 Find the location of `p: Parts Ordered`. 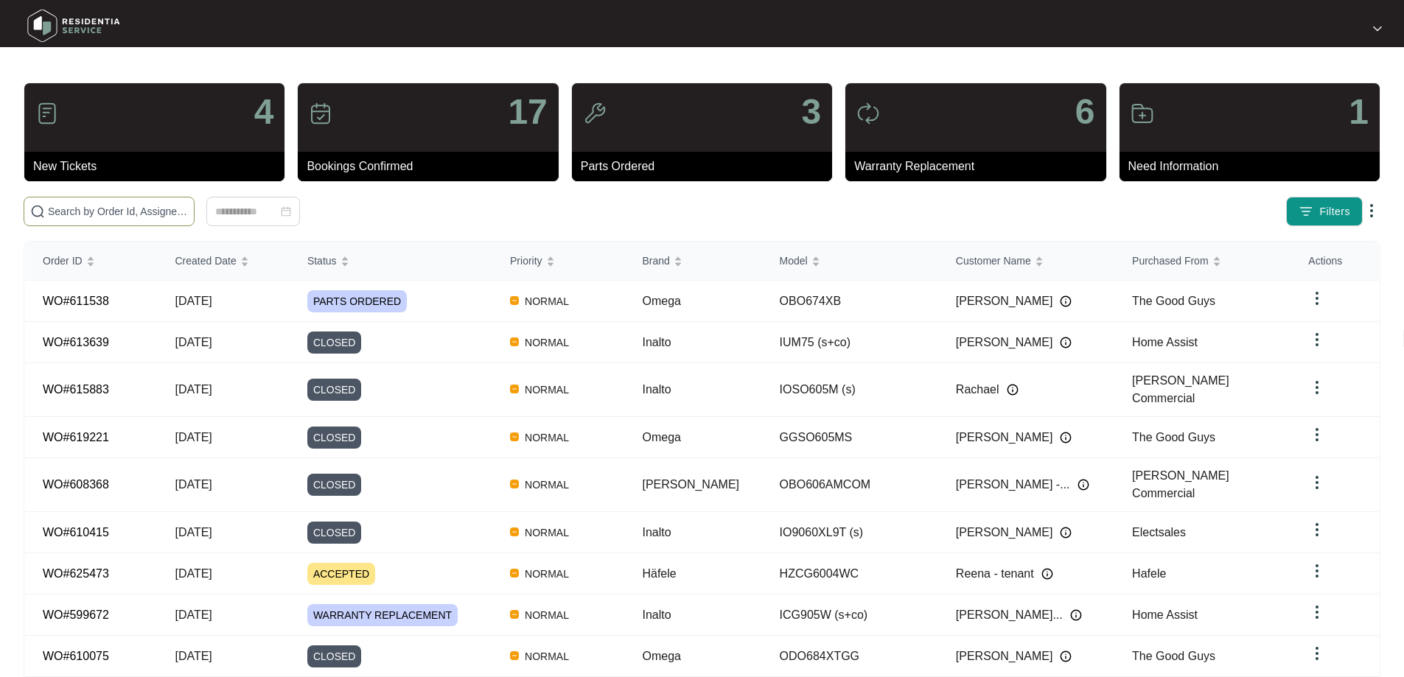

p: Parts Ordered is located at coordinates (706, 167).